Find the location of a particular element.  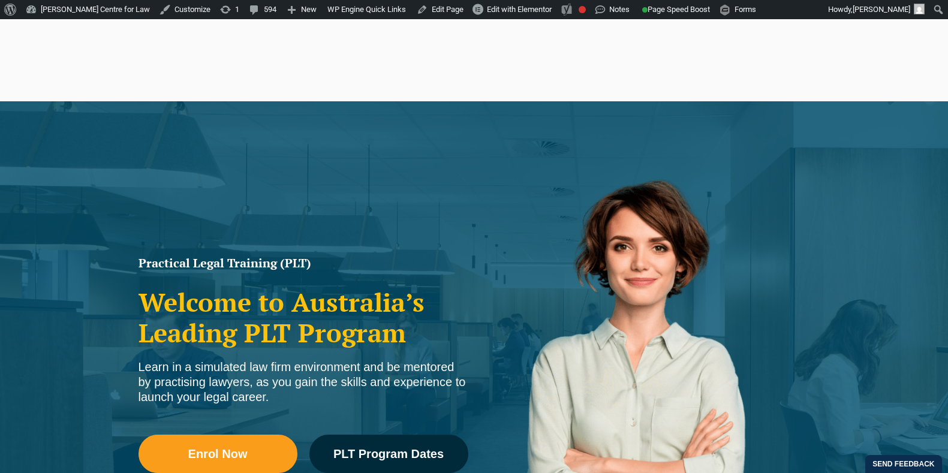

span: PLT Program Dates is located at coordinates (389, 454).